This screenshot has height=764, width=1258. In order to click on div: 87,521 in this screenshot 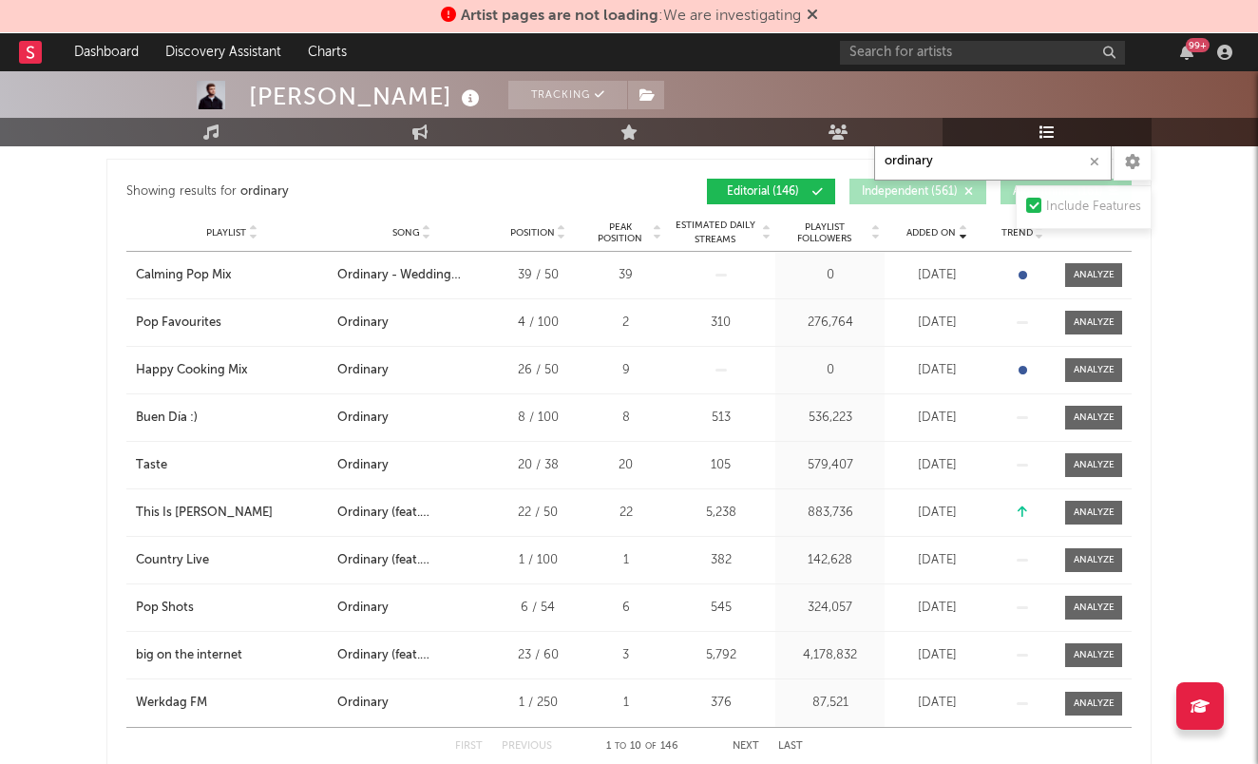, I will do `click(830, 703)`.